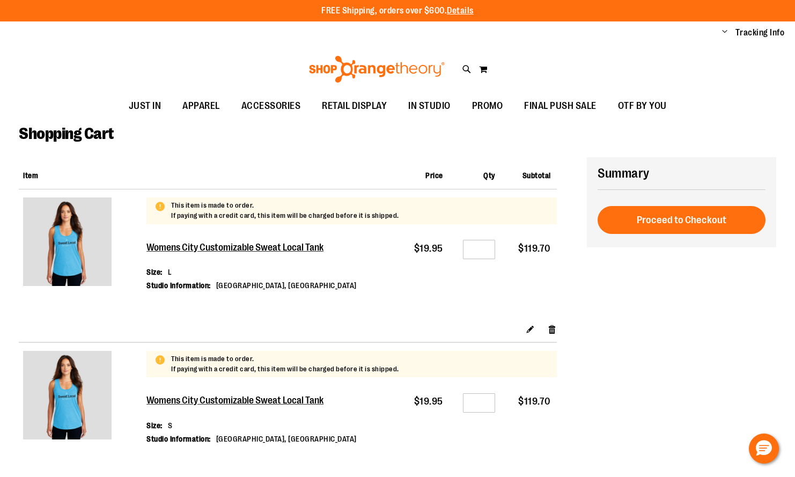 The image size is (795, 477). What do you see at coordinates (552, 328) in the screenshot?
I see `a: Remove item` at bounding box center [552, 328].